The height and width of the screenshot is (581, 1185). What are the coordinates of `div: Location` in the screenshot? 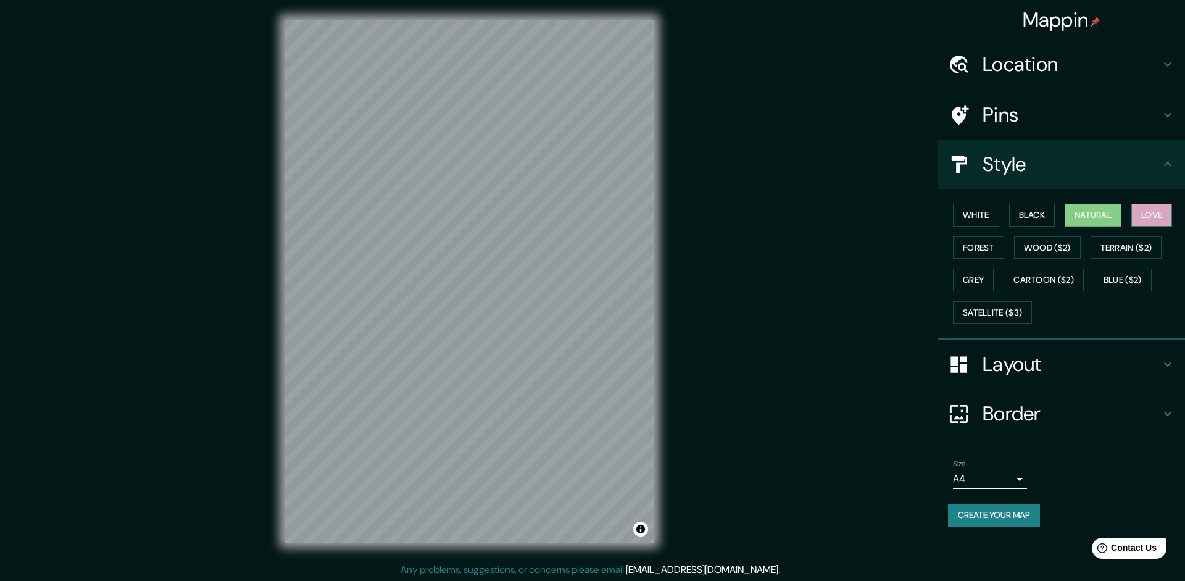 It's located at (1062, 64).